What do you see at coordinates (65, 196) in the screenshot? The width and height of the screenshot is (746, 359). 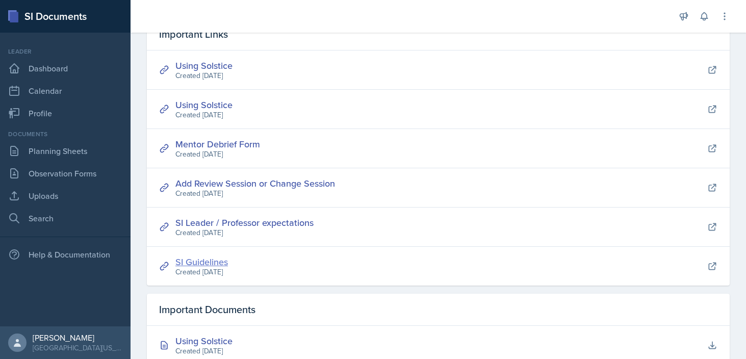 I see `a: Uploads` at bounding box center [65, 196].